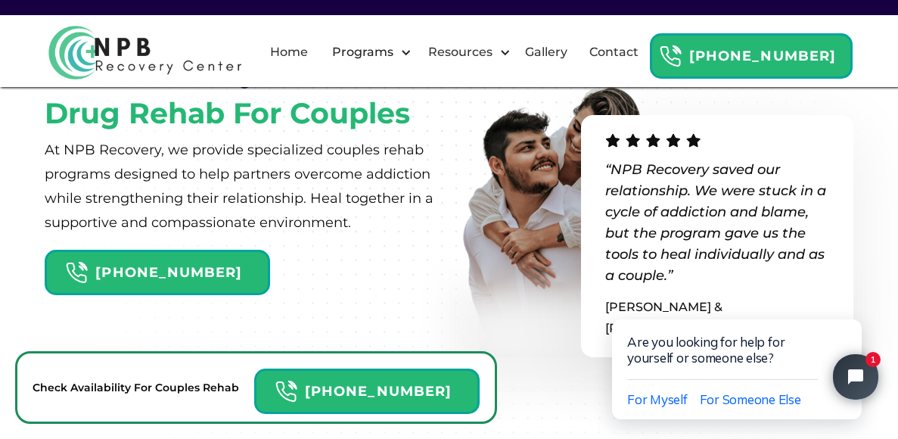  I want to click on div: Are you looking for help for yourself or someone else?, so click(157, 79).